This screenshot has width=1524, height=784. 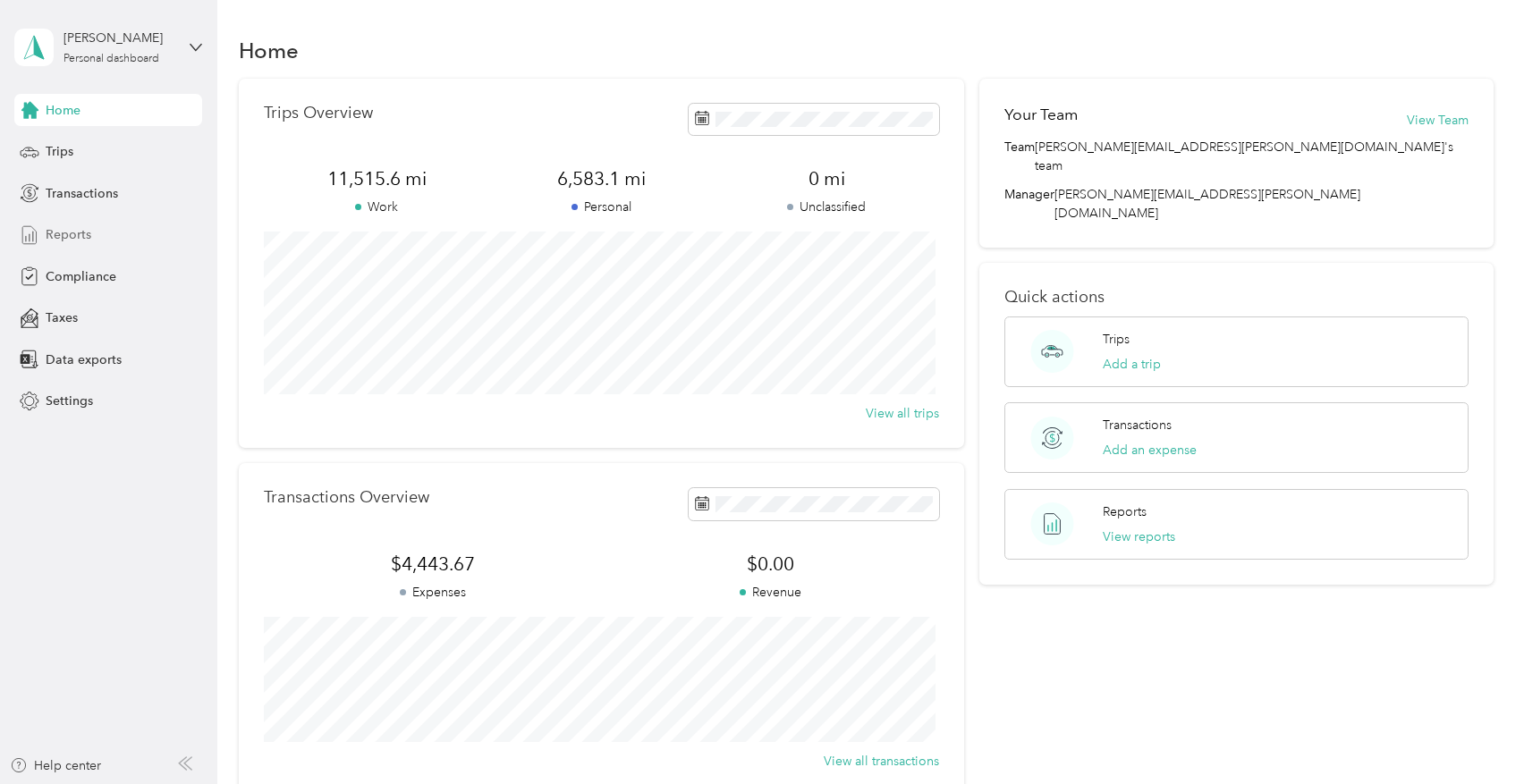 I want to click on button: View reports, so click(x=1138, y=536).